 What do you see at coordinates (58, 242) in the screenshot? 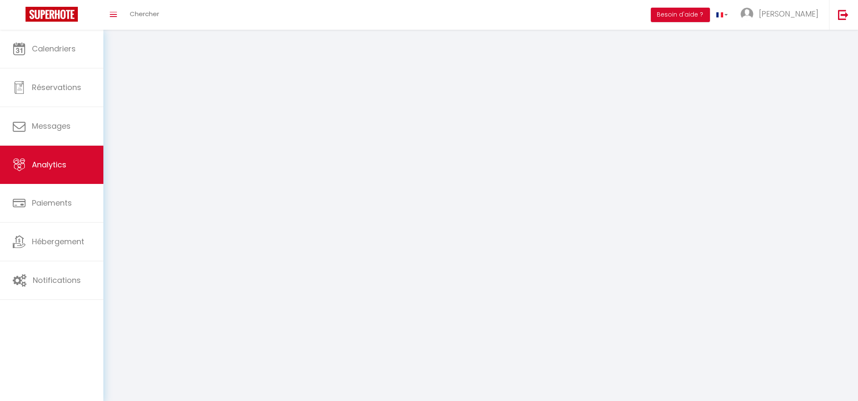
I see `span: Hébergement` at bounding box center [58, 242].